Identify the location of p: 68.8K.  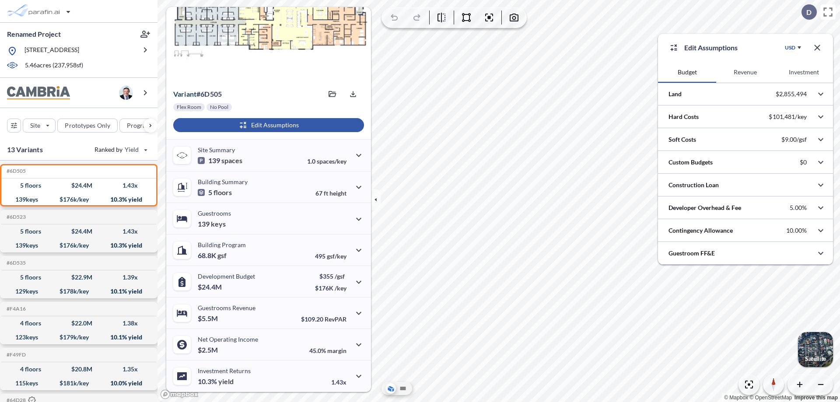
(212, 255).